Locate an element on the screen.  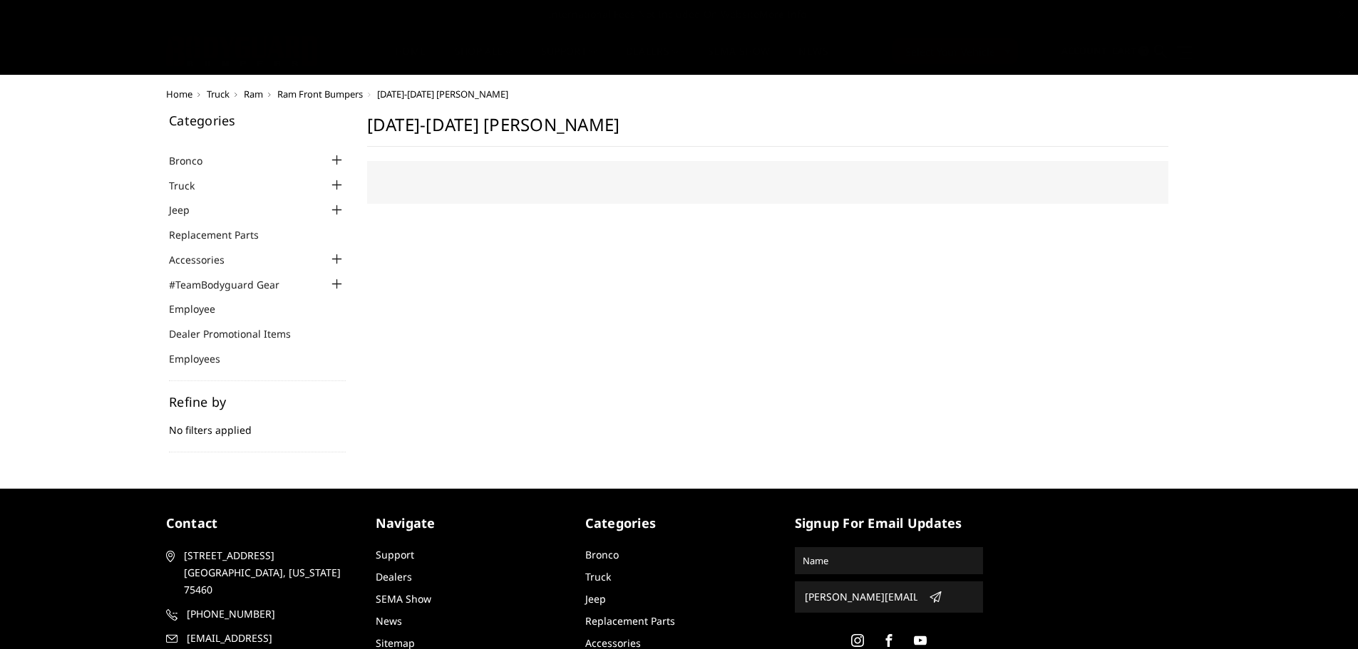
span: Ram is located at coordinates (253, 94).